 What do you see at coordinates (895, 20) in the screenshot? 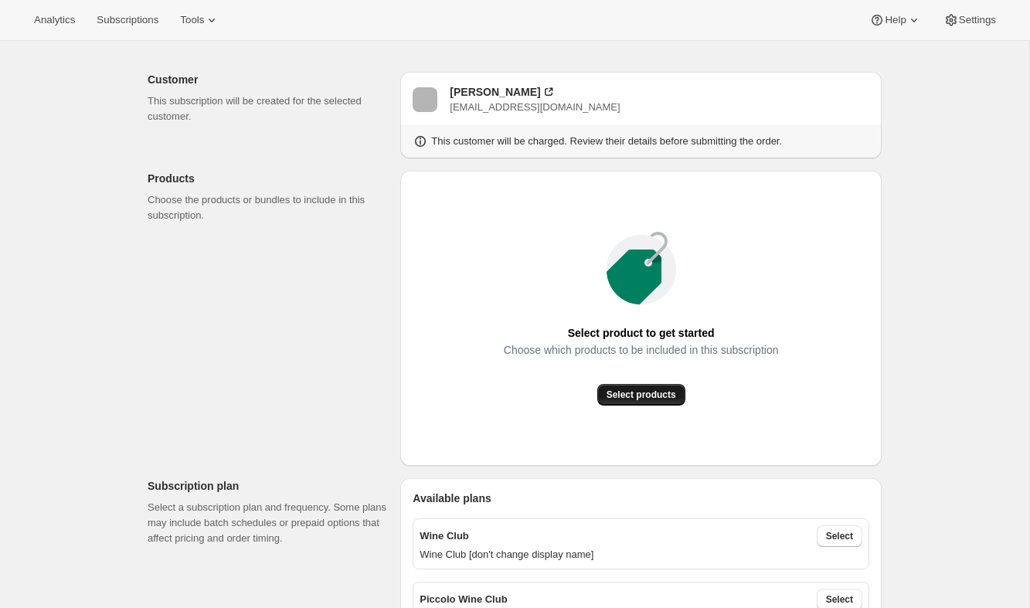
I see `span: Help` at bounding box center [895, 20].